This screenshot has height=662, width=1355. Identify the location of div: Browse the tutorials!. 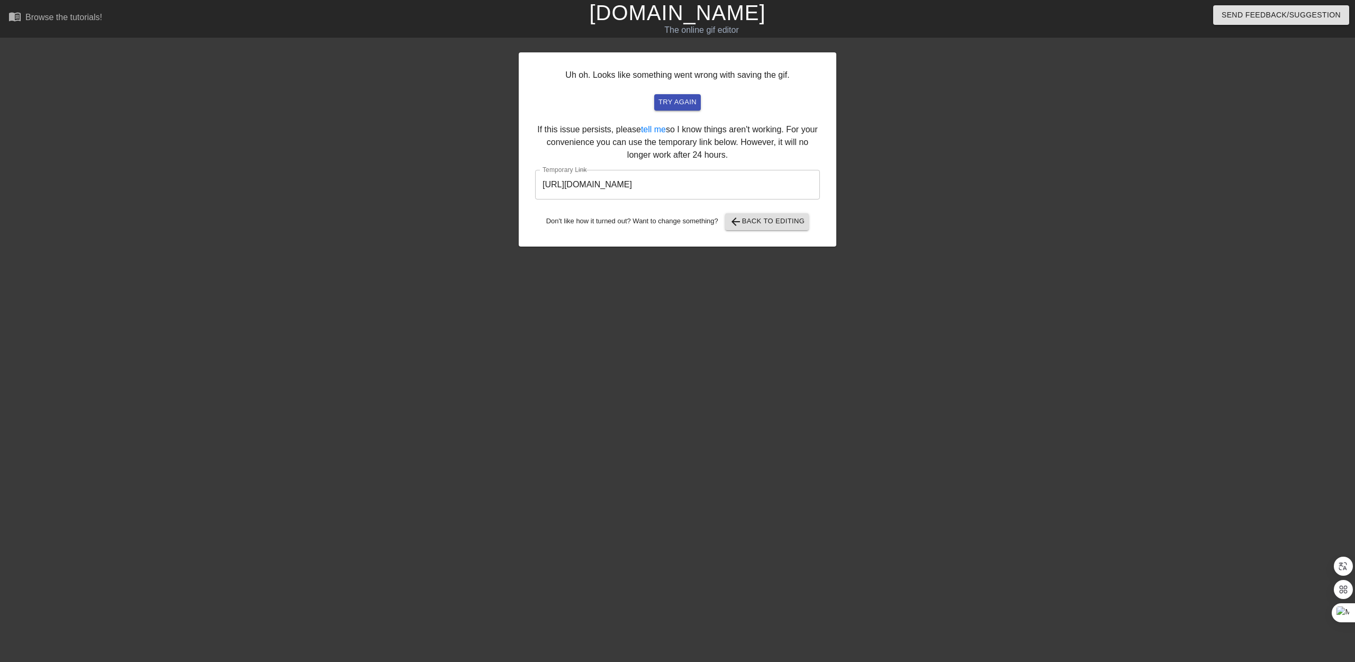
(64, 17).